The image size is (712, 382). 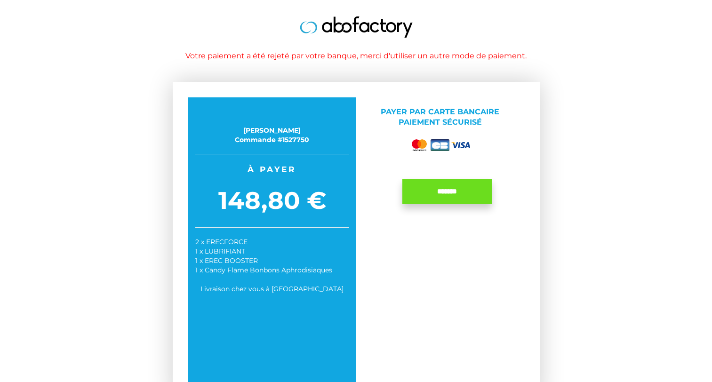 What do you see at coordinates (460, 145) in the screenshot?
I see `img: visa.png` at bounding box center [460, 145].